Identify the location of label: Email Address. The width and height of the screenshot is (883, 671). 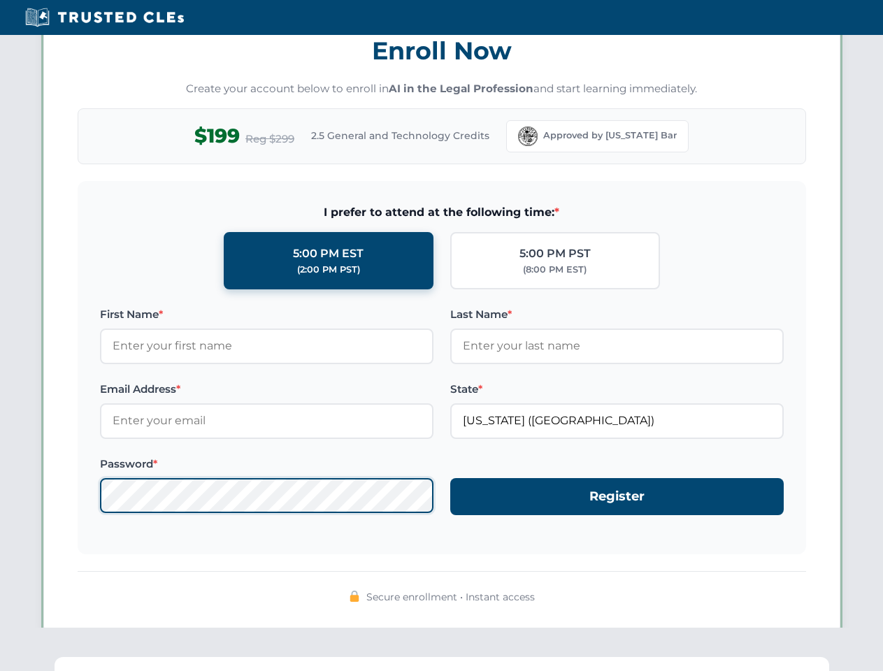
(266, 390).